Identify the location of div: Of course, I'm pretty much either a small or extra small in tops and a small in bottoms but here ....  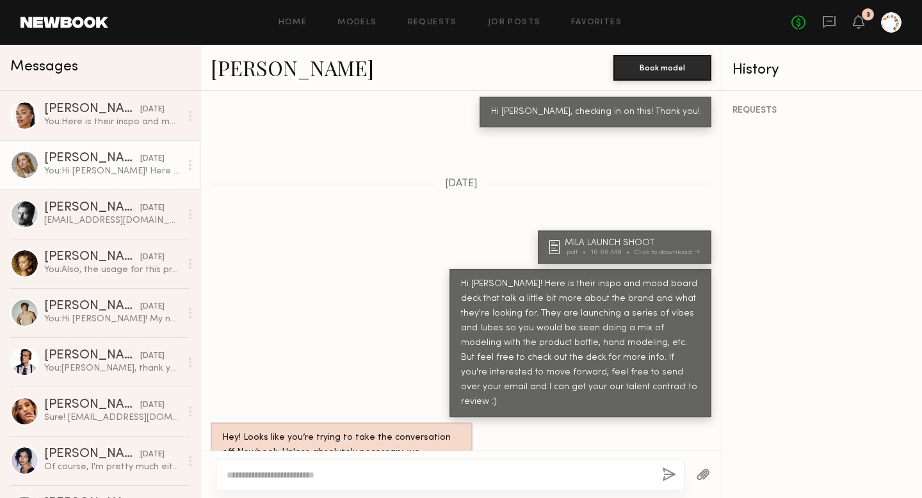
(112, 467).